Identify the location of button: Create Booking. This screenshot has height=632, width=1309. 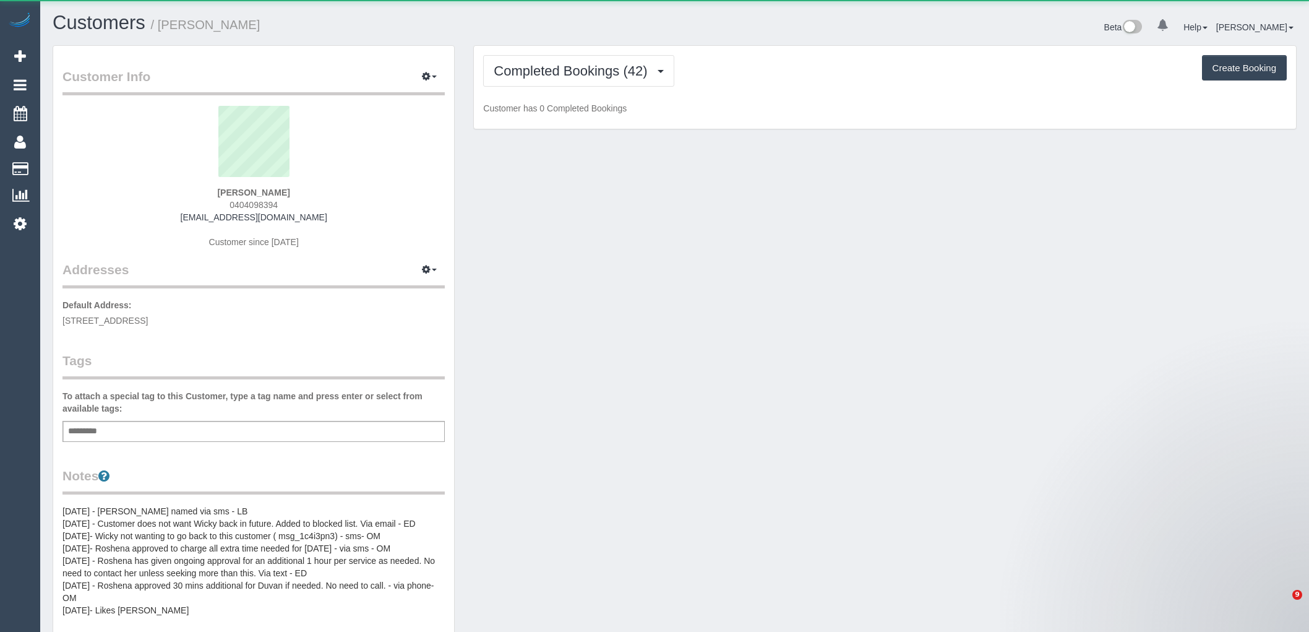
(1244, 68).